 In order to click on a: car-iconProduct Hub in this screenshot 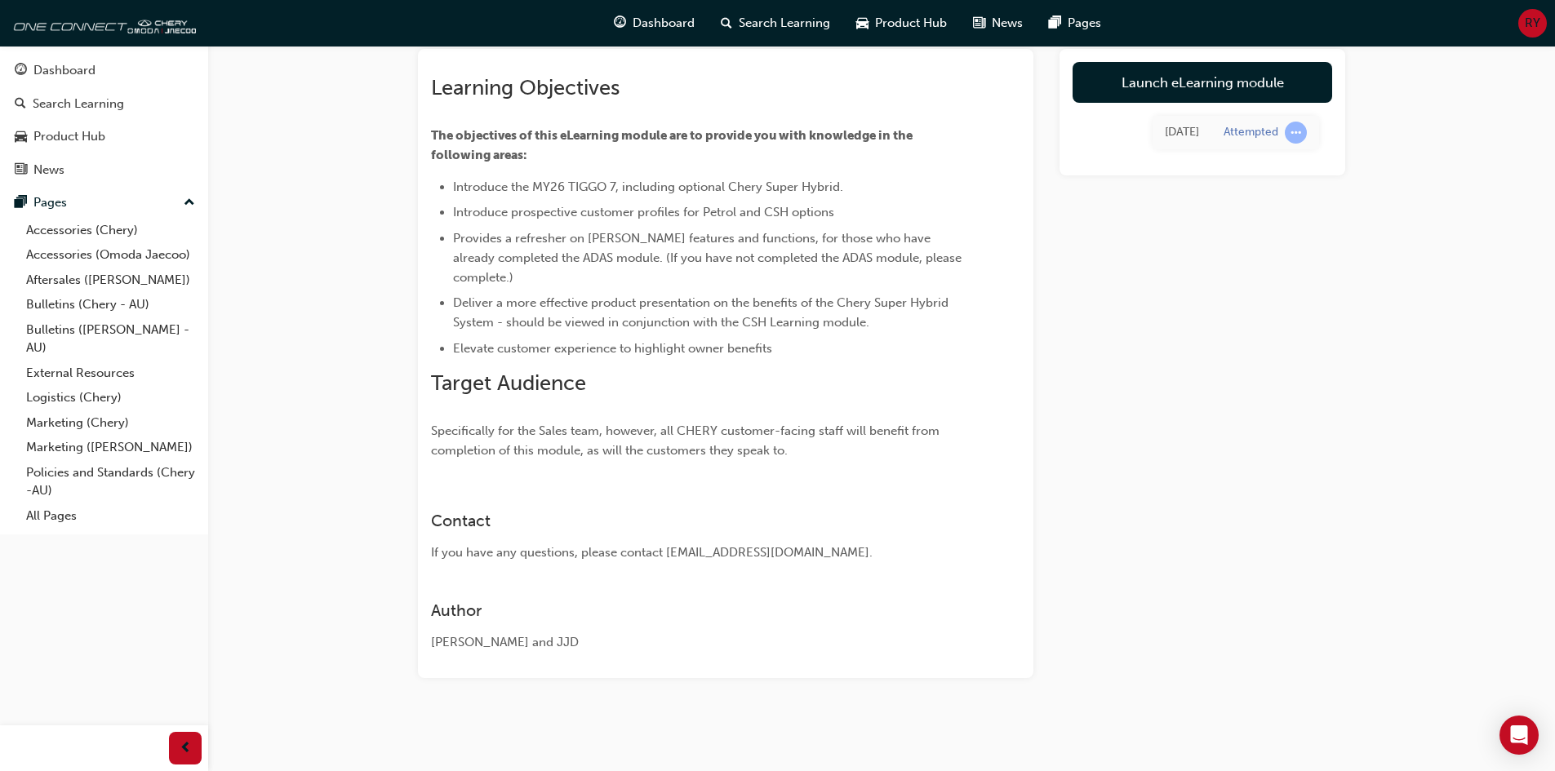, I will do `click(901, 23)`.